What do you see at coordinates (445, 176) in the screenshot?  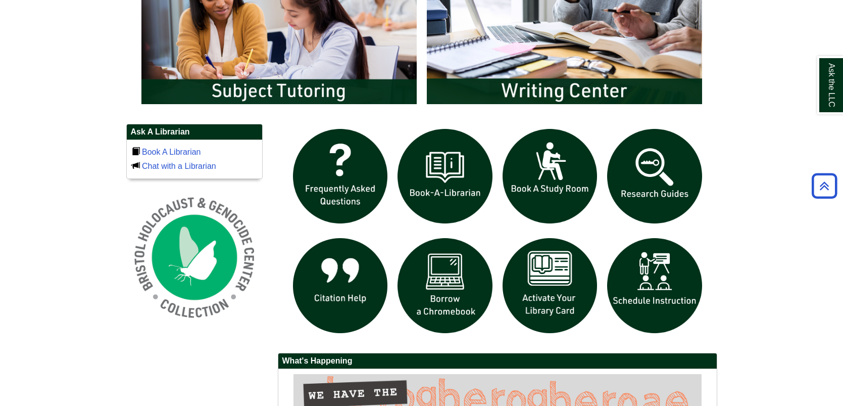 I see `img: Book a Librarian icon links to book a librarian web page` at bounding box center [445, 176].